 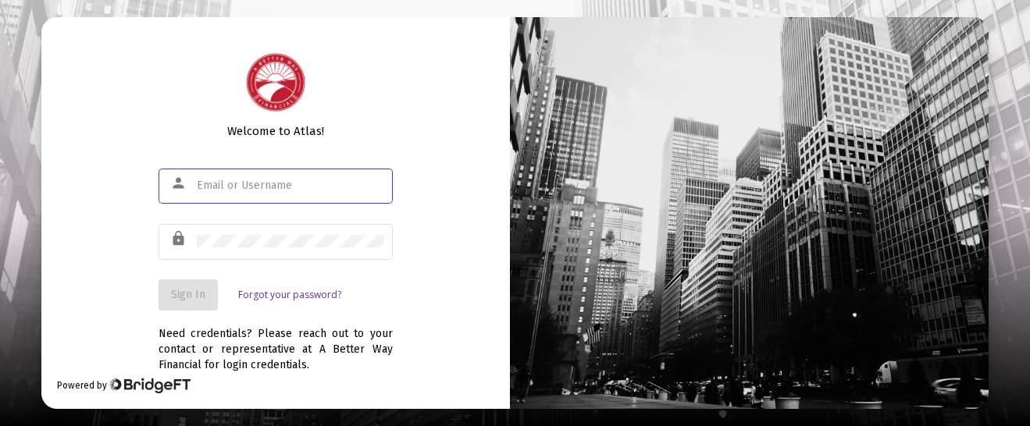 What do you see at coordinates (290, 186) in the screenshot?
I see `input: Email or Username` at bounding box center [290, 186].